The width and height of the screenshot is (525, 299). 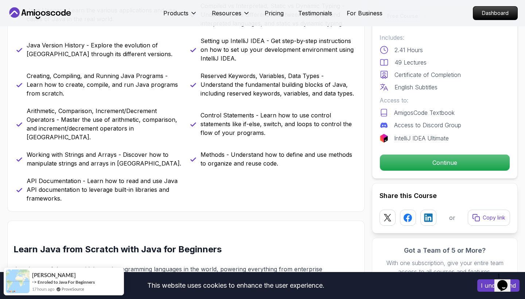 I want to click on img: jetbrains logo, so click(x=384, y=138).